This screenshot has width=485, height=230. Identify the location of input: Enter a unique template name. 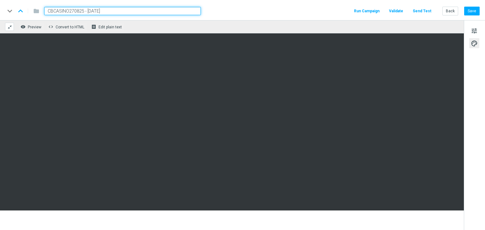
(122, 11).